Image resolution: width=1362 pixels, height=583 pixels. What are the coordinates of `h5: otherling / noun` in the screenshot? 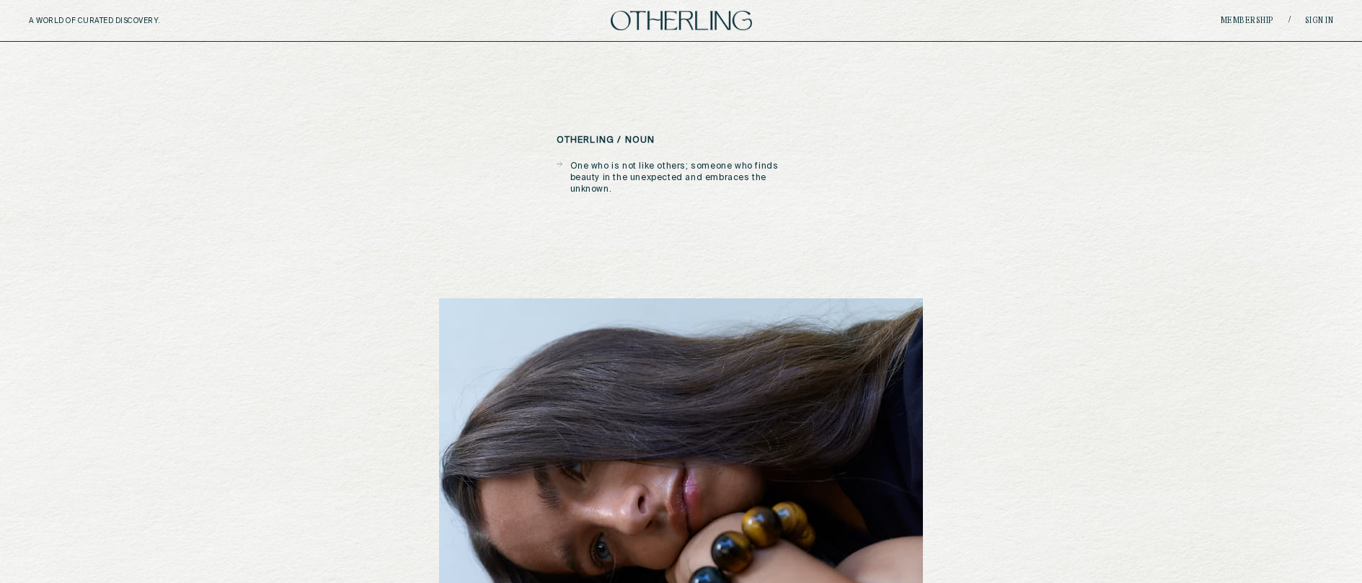 It's located at (606, 141).